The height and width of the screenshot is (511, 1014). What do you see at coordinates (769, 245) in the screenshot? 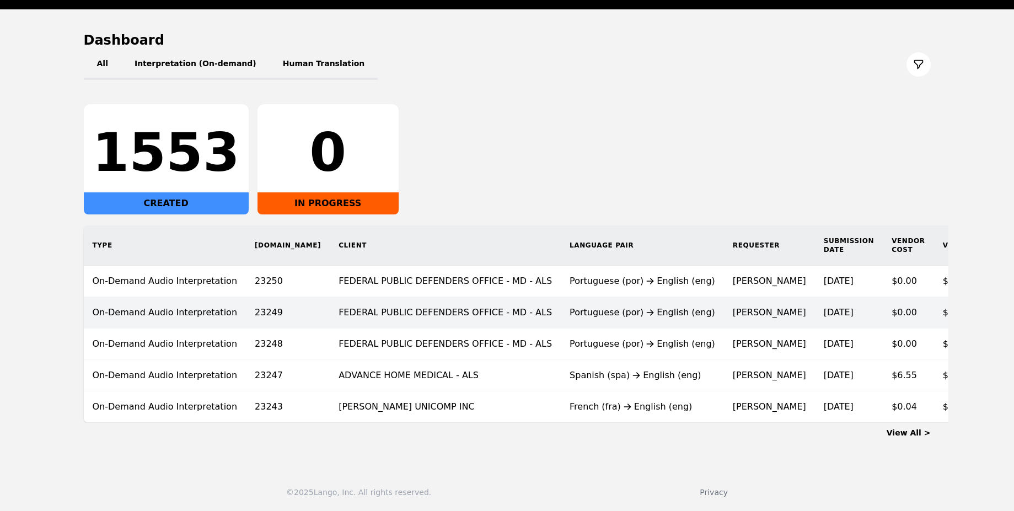
I see `th: Requester` at bounding box center [769, 245].